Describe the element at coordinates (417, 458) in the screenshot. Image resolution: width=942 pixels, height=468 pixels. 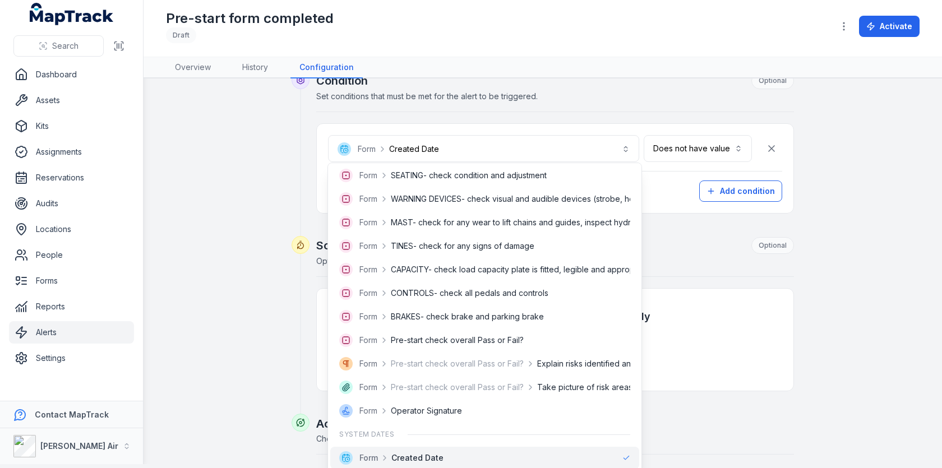
I see `span: Created Date` at that location.